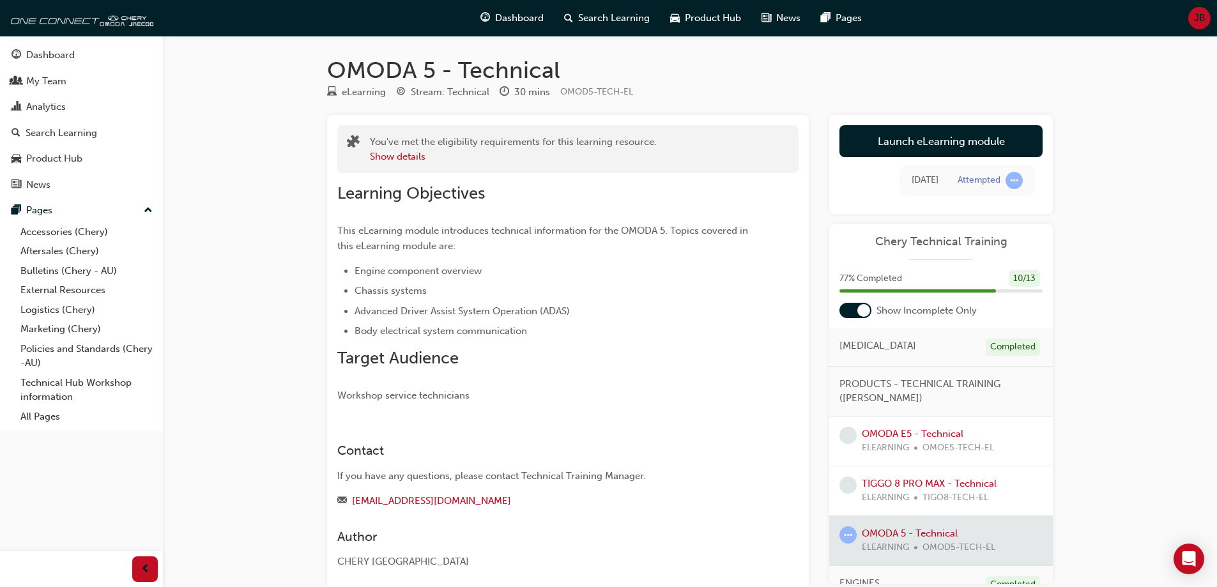  What do you see at coordinates (512, 18) in the screenshot?
I see `a: guage-iconDashboard` at bounding box center [512, 18].